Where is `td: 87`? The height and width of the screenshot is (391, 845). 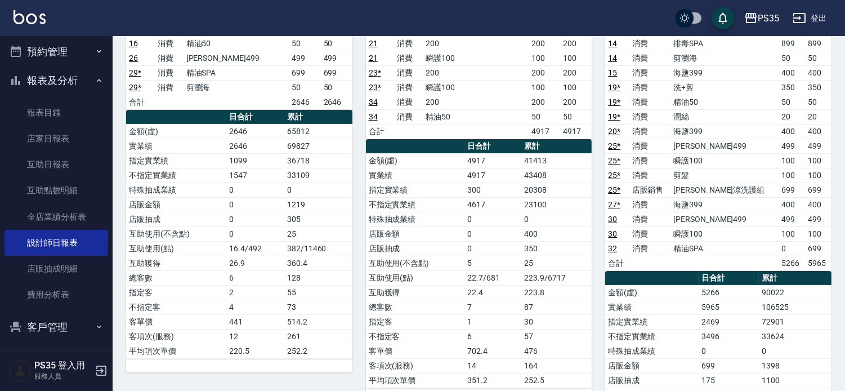
td: 87 is located at coordinates (556, 307).